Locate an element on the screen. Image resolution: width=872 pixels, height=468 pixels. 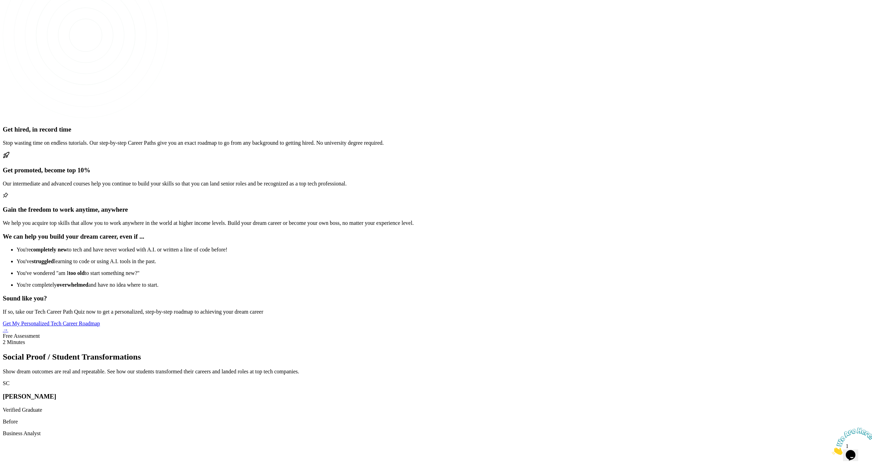
p: You've learning to code or using A.I. tools in the past. is located at coordinates (443, 262).